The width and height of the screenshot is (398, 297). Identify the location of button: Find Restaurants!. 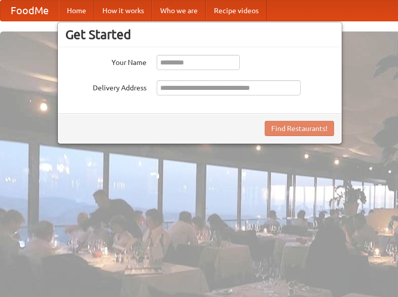
(299, 128).